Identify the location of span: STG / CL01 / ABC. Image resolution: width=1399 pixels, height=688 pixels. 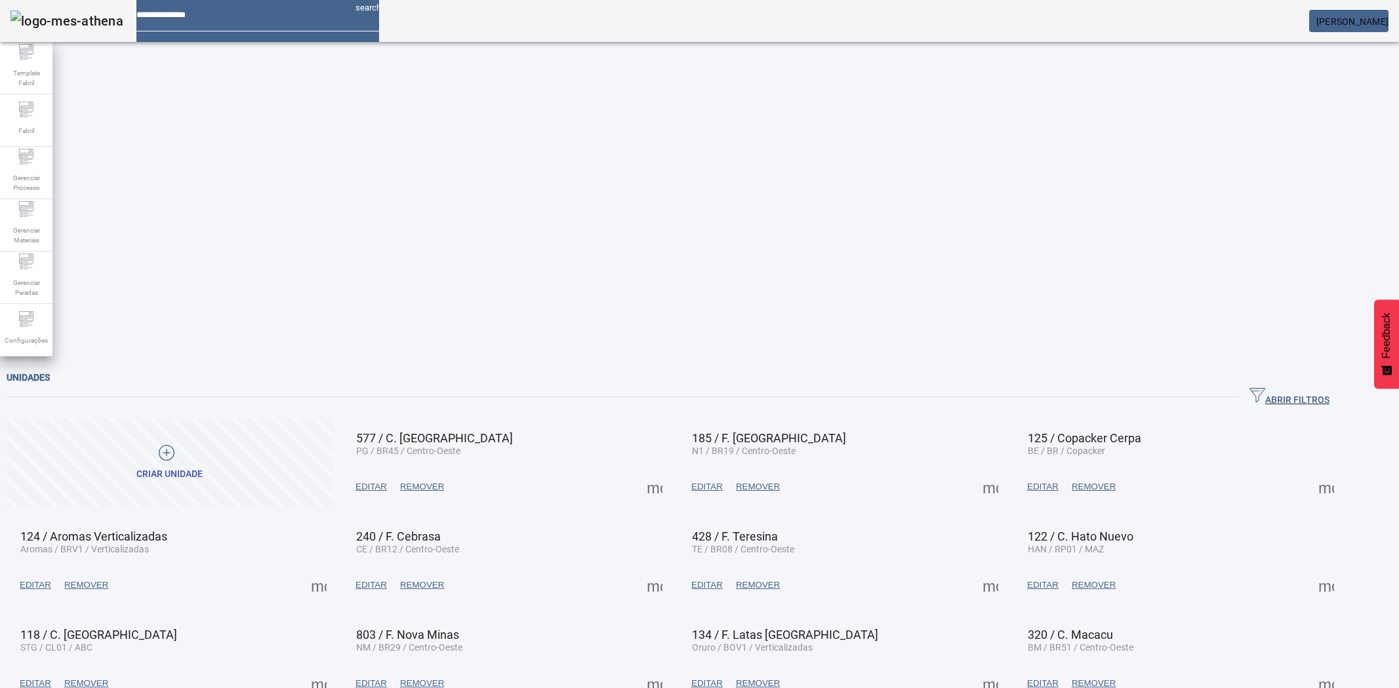
(56, 648).